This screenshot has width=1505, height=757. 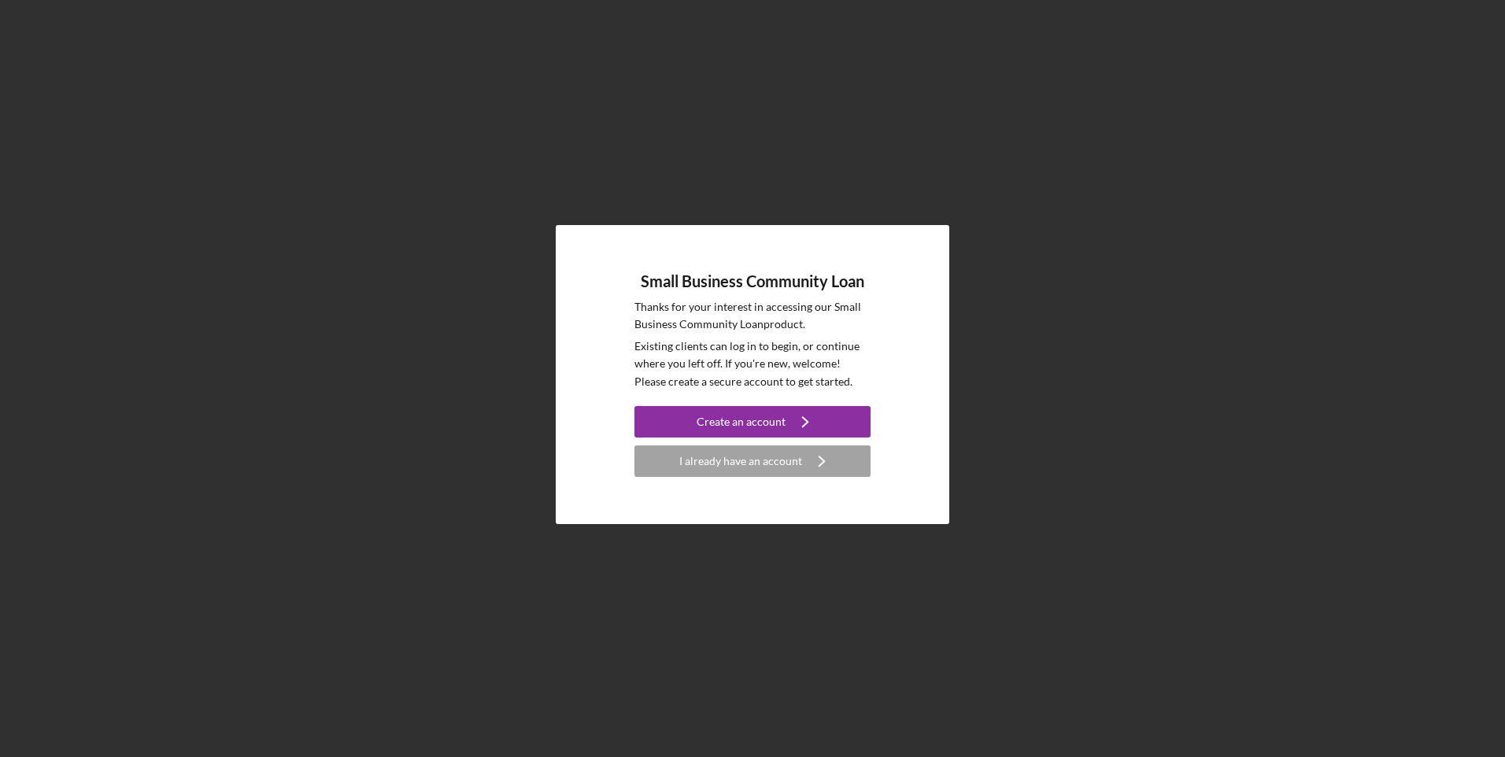 I want to click on h4: Small Business Community Loan, so click(x=752, y=281).